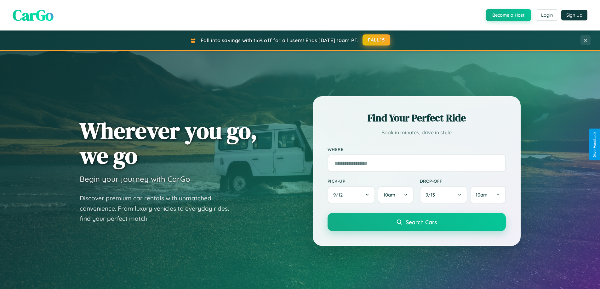 The width and height of the screenshot is (600, 289). Describe the element at coordinates (33, 15) in the screenshot. I see `span: CarGo` at that location.